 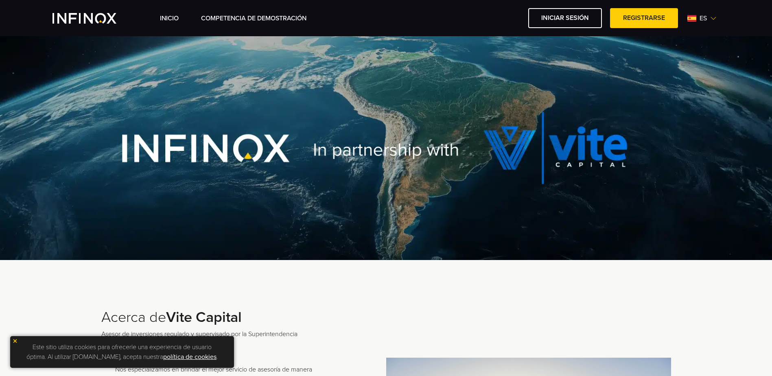 I want to click on a: Registrarse, so click(x=644, y=18).